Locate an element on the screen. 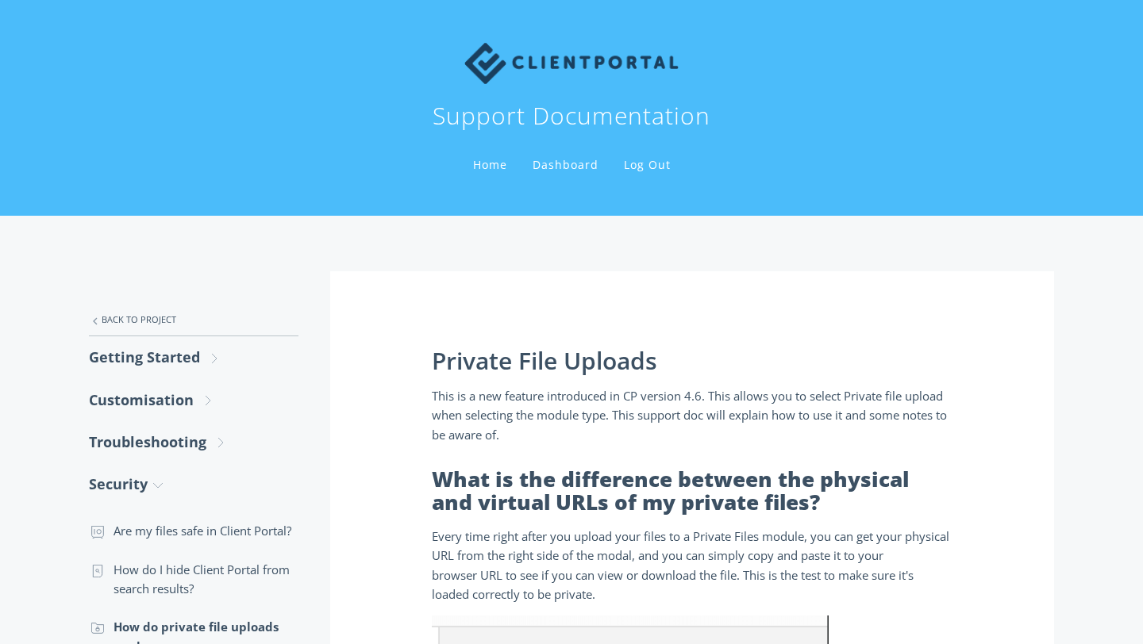 This screenshot has width=1143, height=644. a: Log Out is located at coordinates (647, 164).